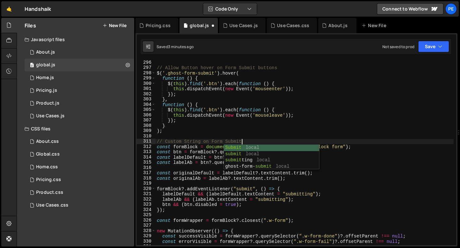 The height and width of the screenshot is (248, 460). Describe the element at coordinates (451, 9) in the screenshot. I see `div: Pe` at that location.